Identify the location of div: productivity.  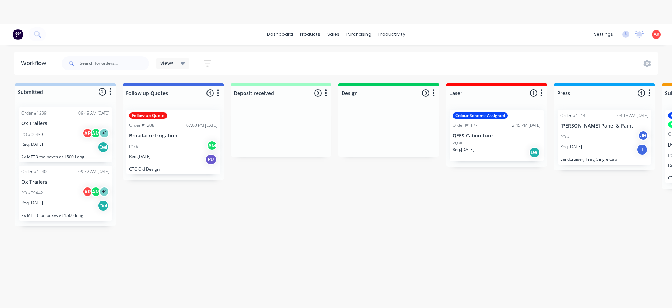
(392, 34).